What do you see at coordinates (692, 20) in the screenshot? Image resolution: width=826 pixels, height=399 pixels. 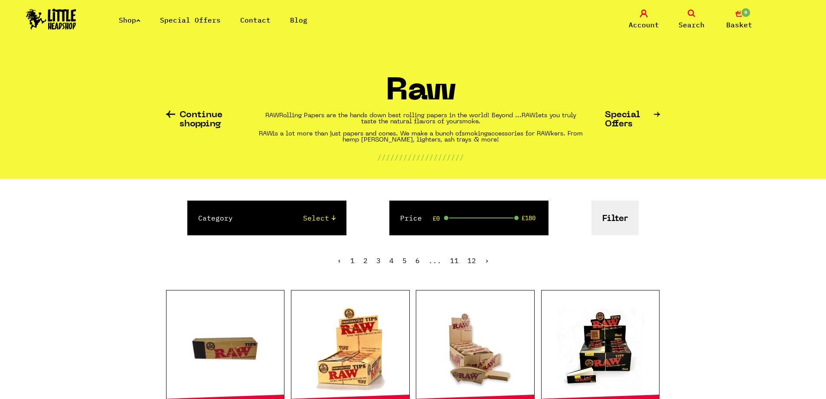 I see `a: Search` at bounding box center [692, 20].